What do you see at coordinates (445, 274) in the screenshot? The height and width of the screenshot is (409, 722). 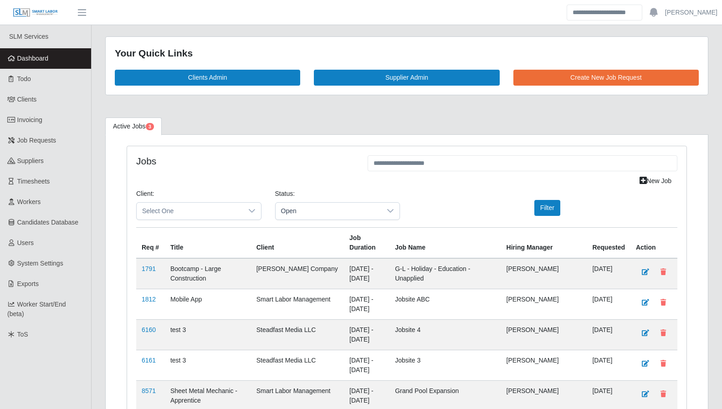 I see `td: G-L - Holiday - Education - Unapplied` at bounding box center [445, 274].